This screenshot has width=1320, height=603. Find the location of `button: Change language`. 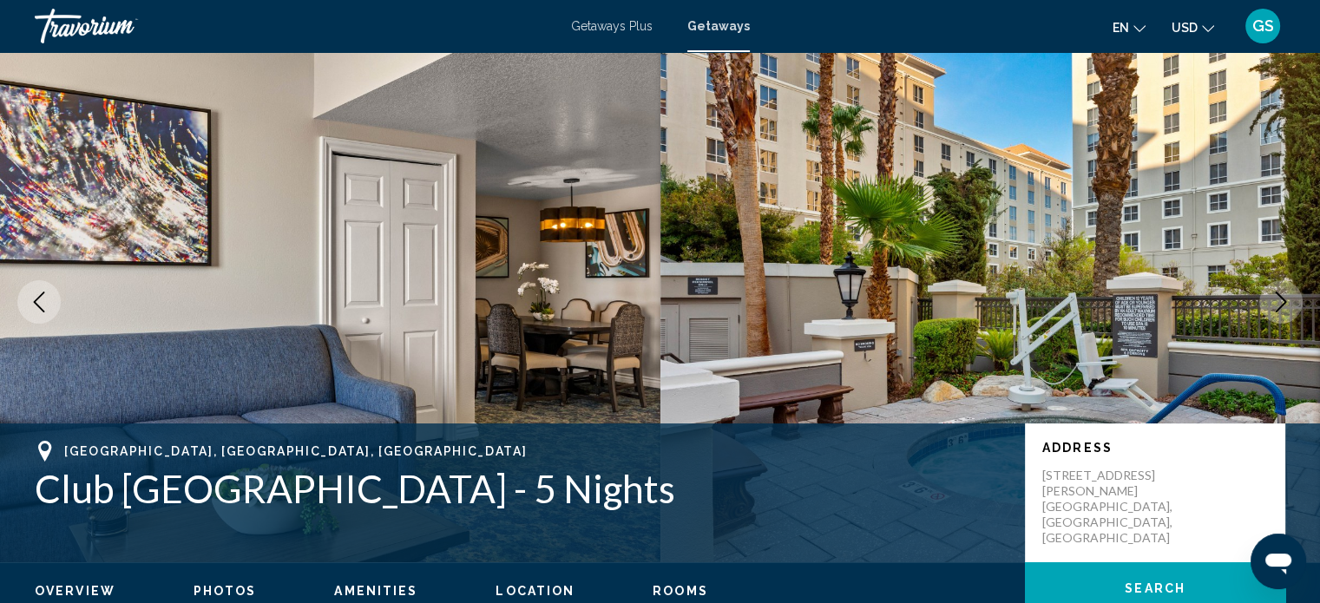

button: Change language is located at coordinates (1129, 27).